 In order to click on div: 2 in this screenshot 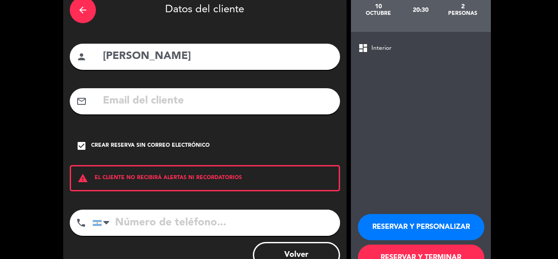, I will do `click(463, 7)`.